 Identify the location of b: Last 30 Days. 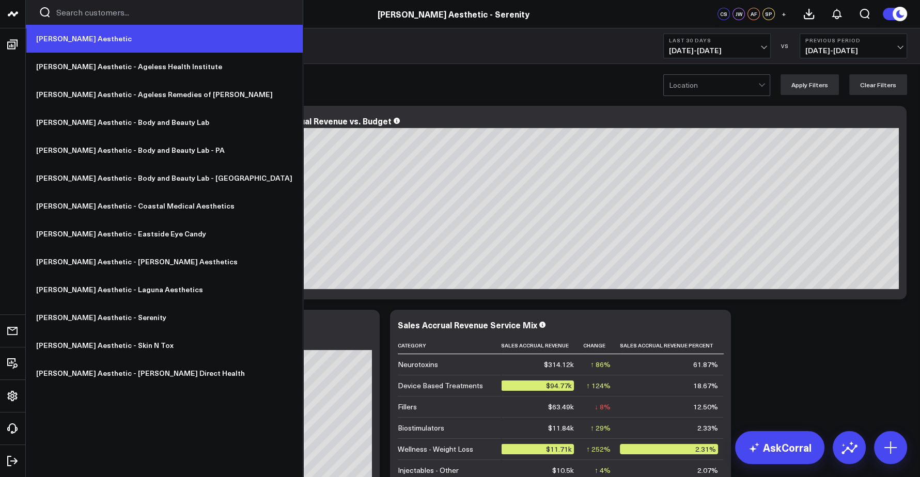
(717, 40).